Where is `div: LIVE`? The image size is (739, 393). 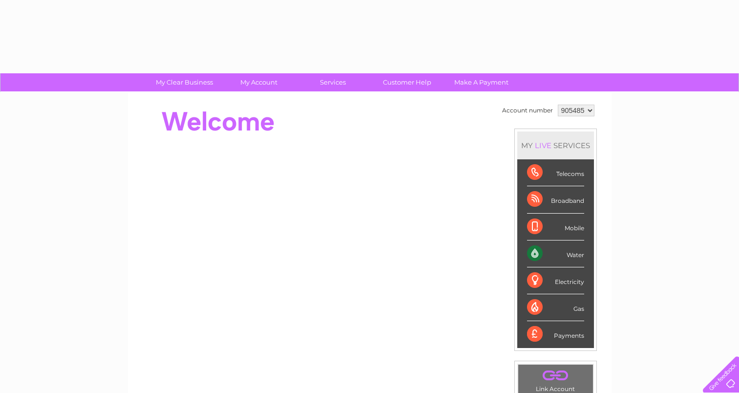 div: LIVE is located at coordinates (543, 145).